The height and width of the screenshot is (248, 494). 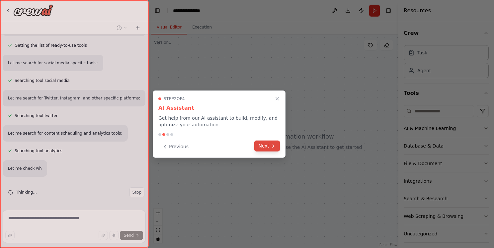 What do you see at coordinates (157, 11) in the screenshot?
I see `button: Hide left sidebar` at bounding box center [157, 11].